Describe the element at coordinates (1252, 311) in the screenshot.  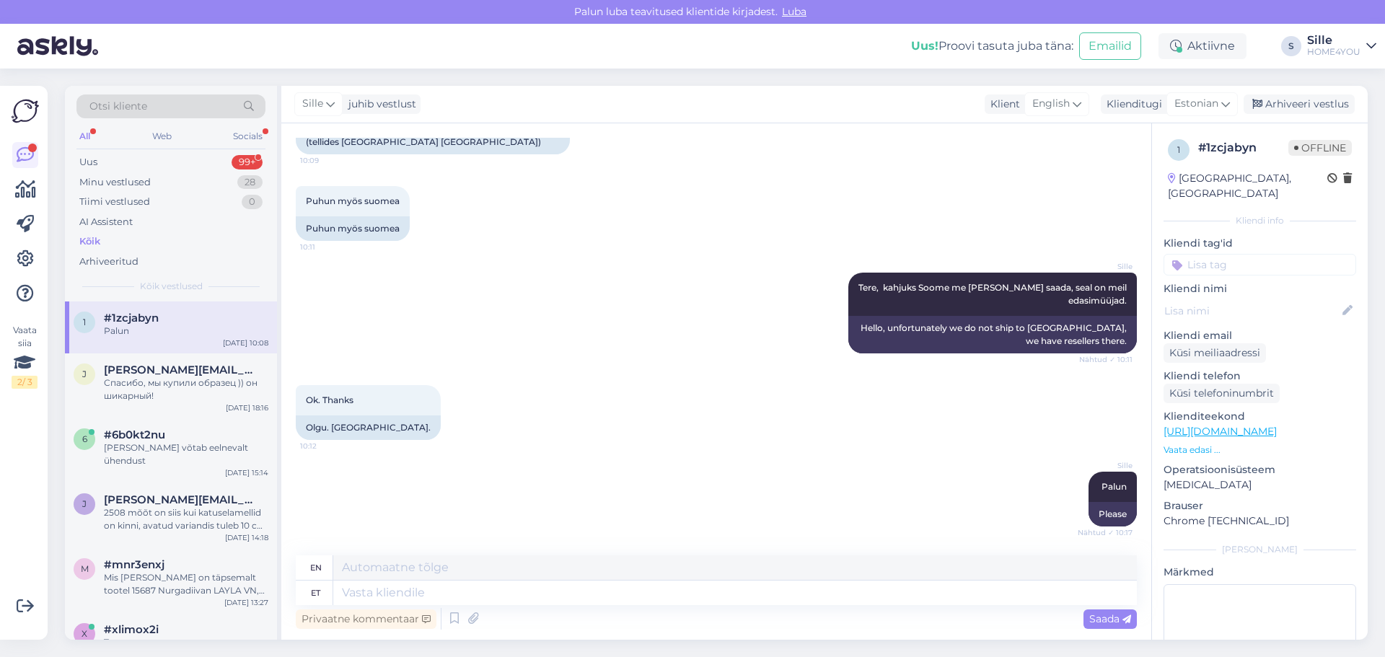
I see `input: Lisa nimi` at that location.